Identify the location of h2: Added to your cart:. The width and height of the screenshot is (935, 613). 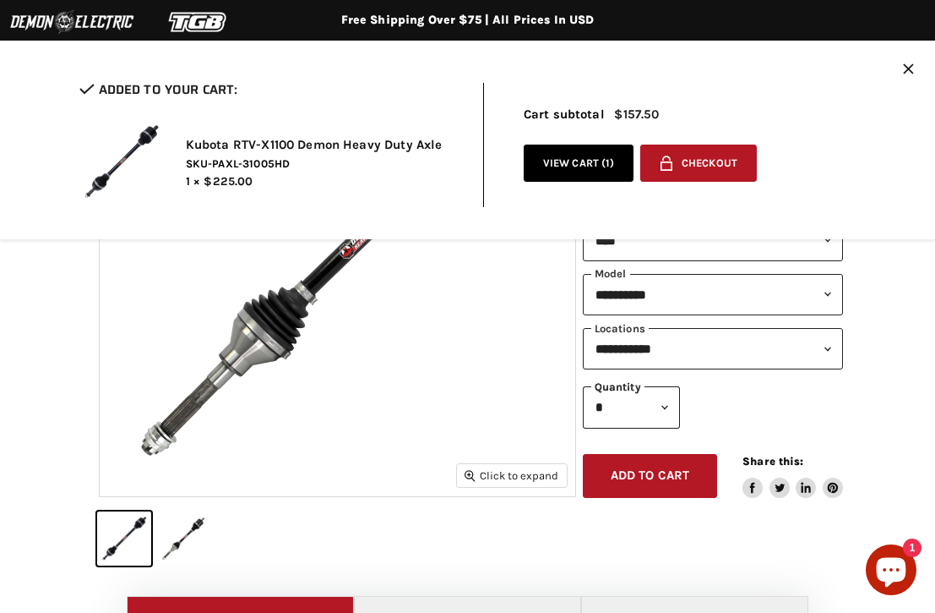
(269, 90).